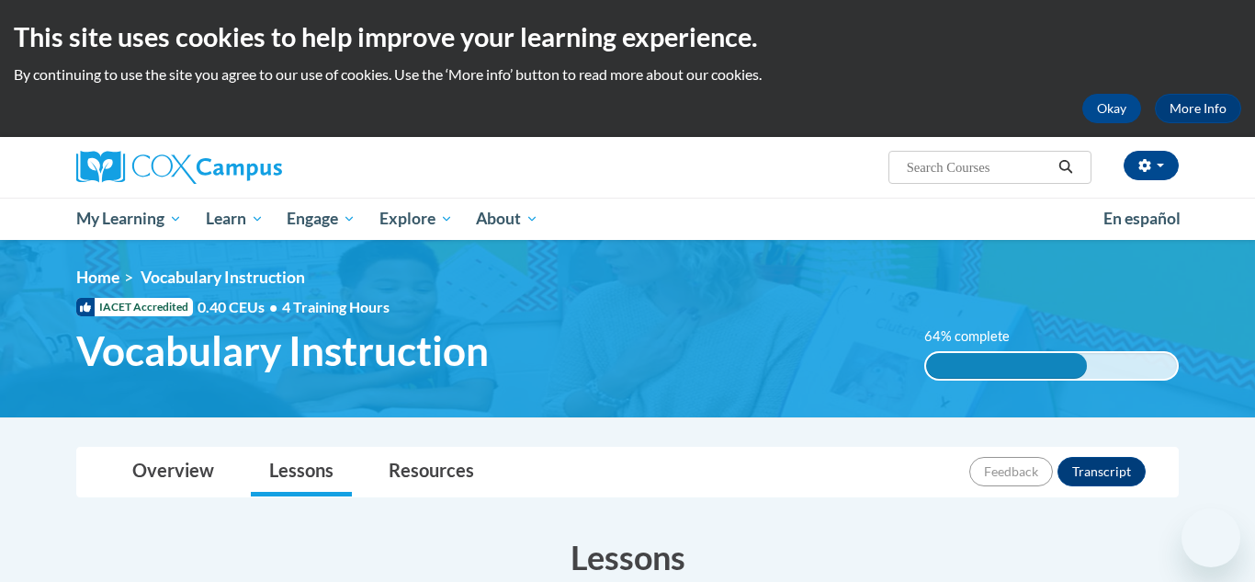 The height and width of the screenshot is (582, 1255). Describe the element at coordinates (627, 37) in the screenshot. I see `h2: This site uses cookies to help improve your learning experience.` at that location.